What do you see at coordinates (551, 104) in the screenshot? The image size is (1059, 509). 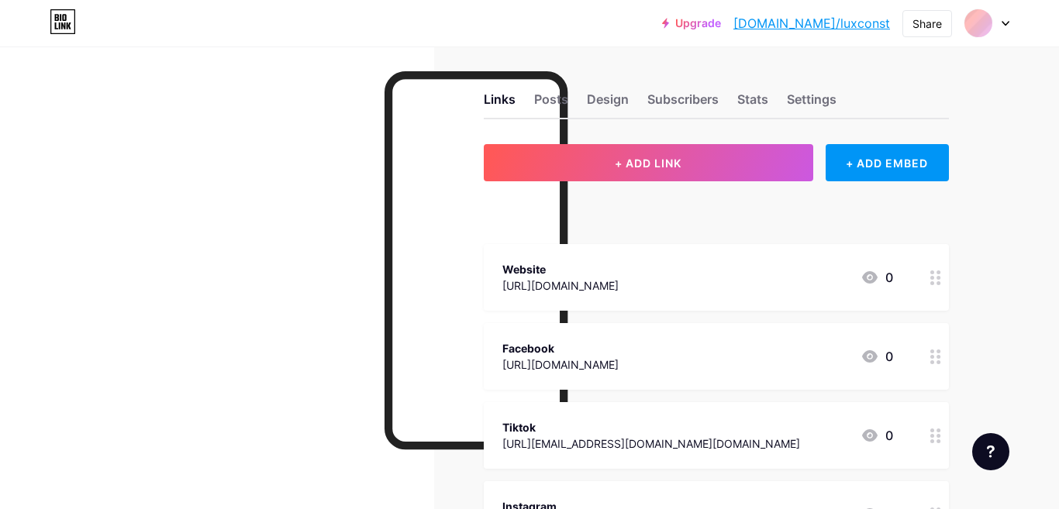 I see `div: Posts` at bounding box center [551, 104].